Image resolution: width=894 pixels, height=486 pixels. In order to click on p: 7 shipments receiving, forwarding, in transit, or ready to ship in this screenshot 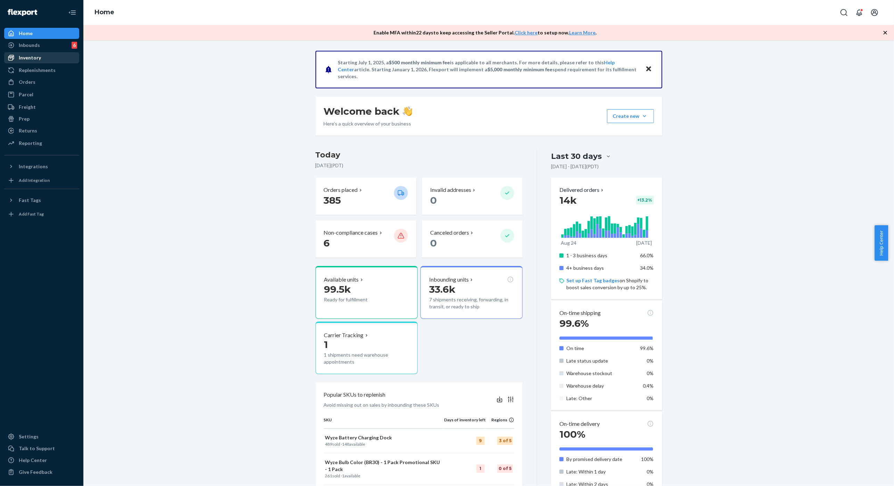, I will do `click(471, 303)`.